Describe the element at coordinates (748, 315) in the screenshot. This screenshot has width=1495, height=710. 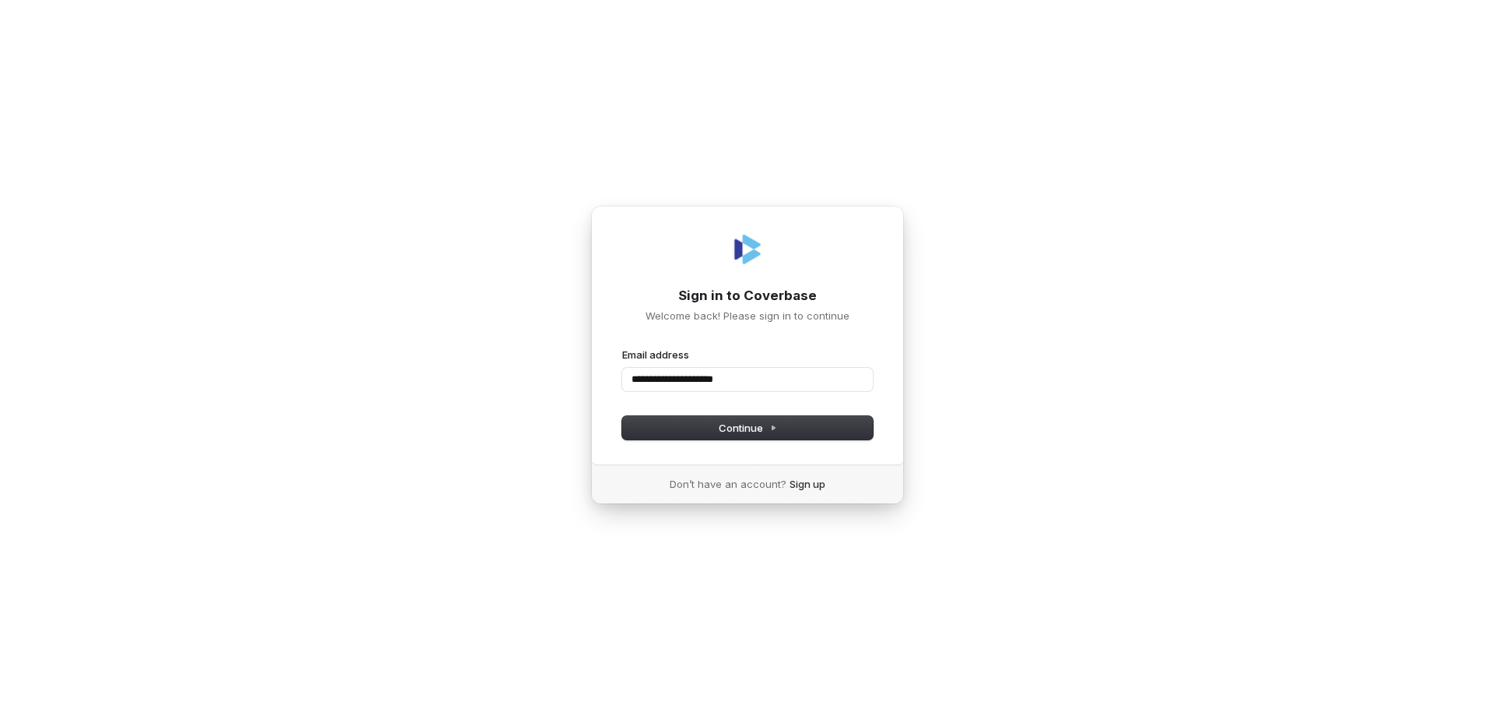
I see `p: Welcome back! Please sign in to continue` at that location.